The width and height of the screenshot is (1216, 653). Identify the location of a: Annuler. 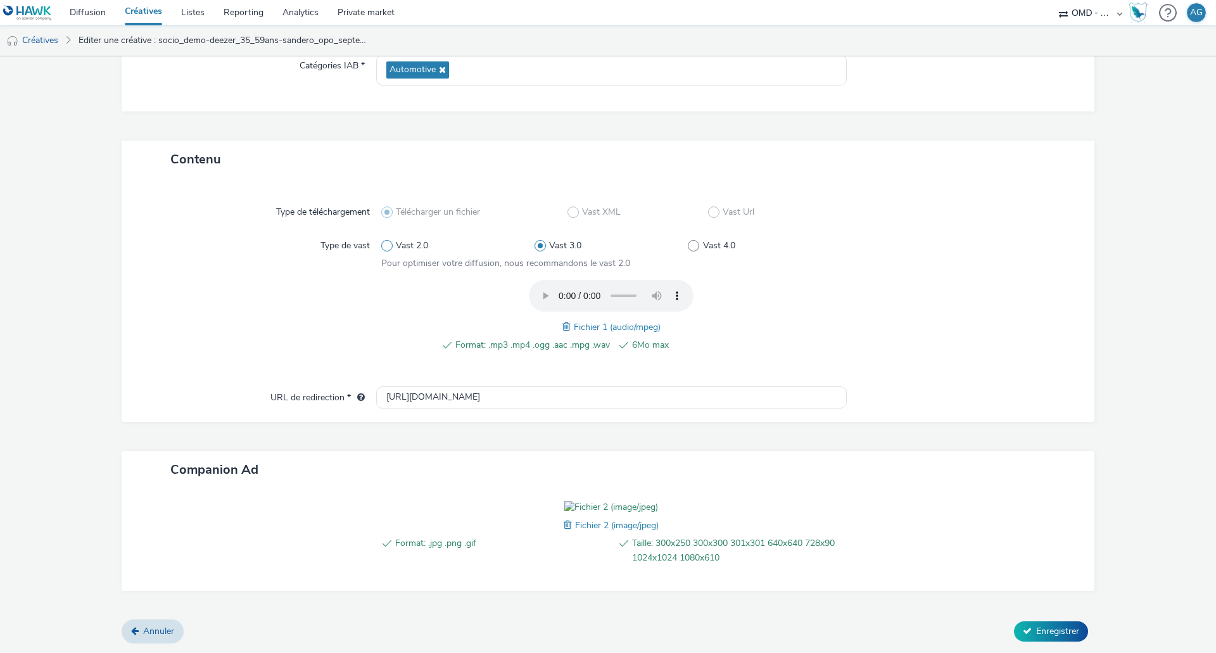
(153, 631).